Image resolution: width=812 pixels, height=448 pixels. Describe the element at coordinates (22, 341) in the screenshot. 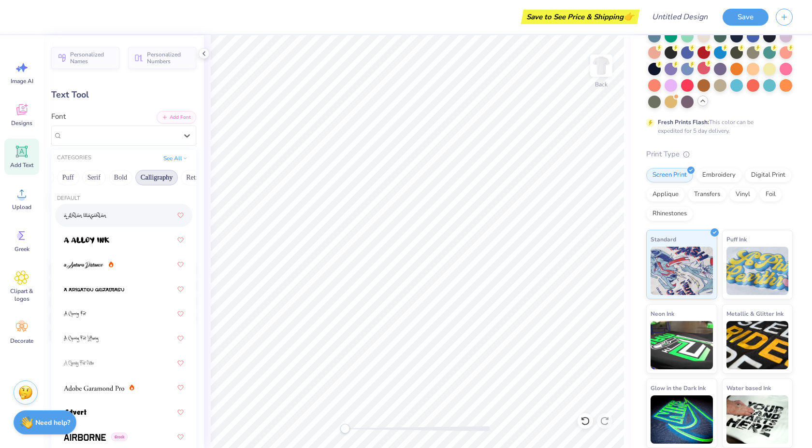

I see `span: Decorate` at that location.